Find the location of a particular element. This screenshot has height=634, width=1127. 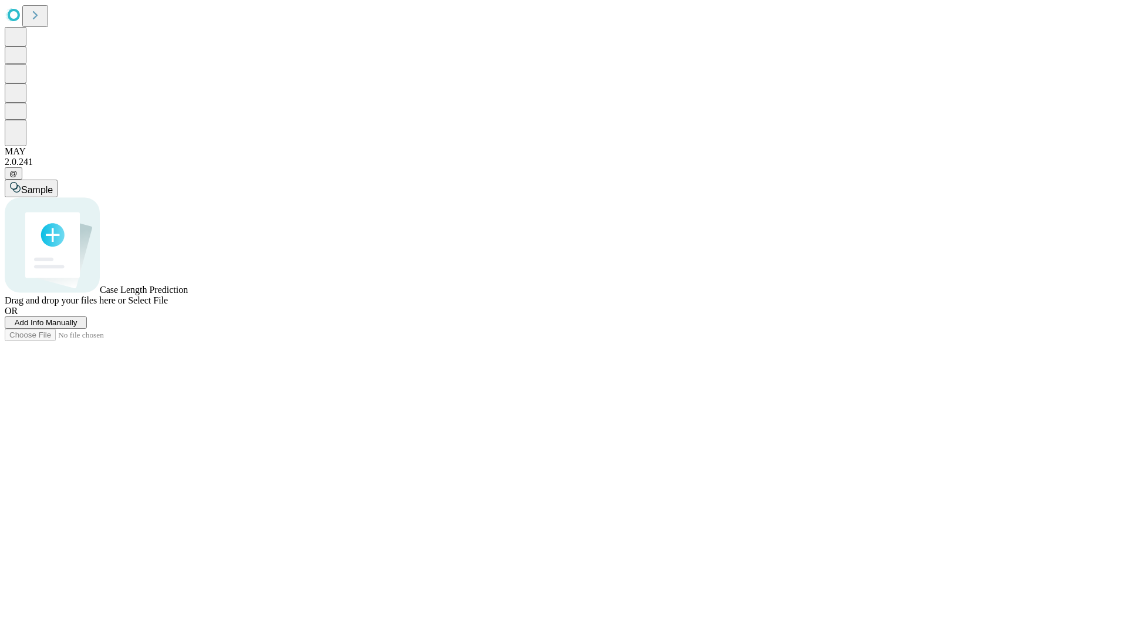

span: Drag and drop your files here or is located at coordinates (65, 300).